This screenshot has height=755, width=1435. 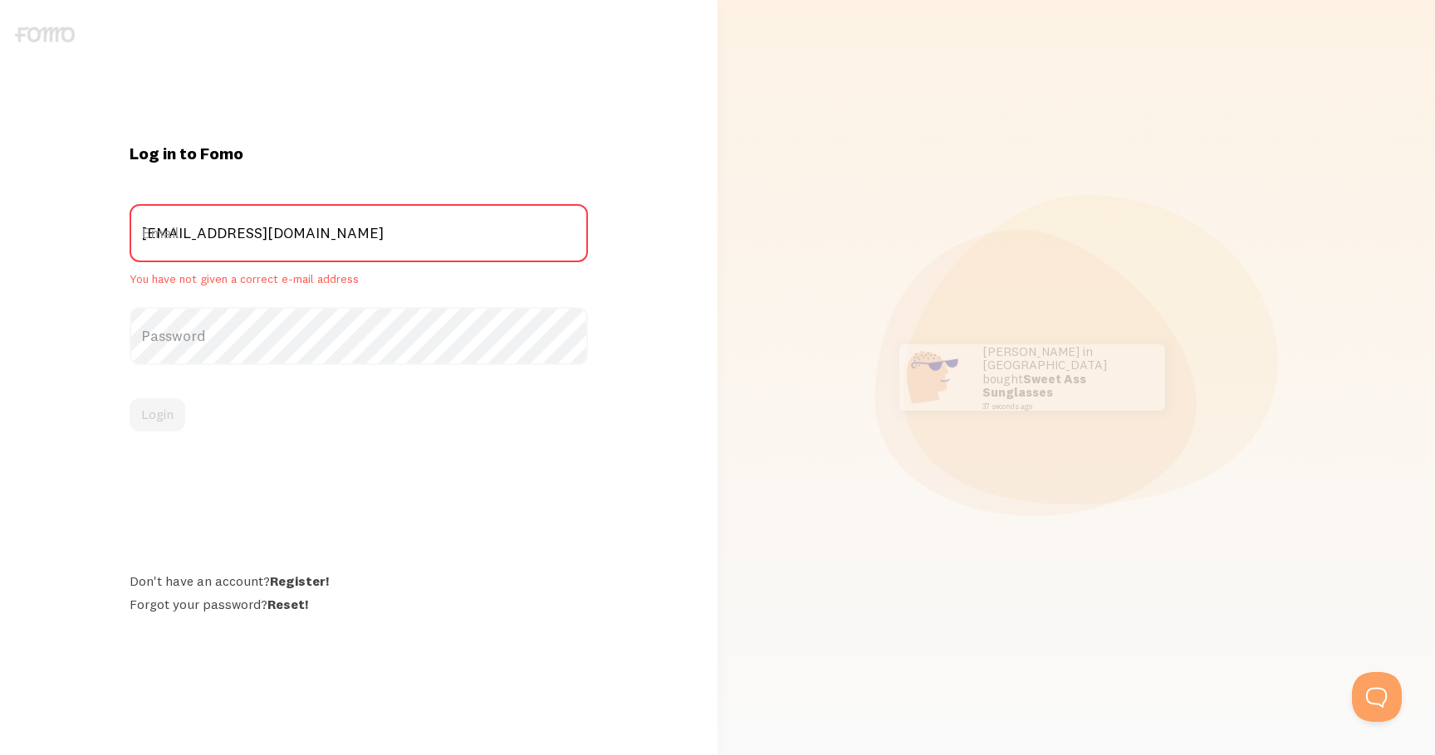 I want to click on div: Don't have an account?, so click(x=359, y=581).